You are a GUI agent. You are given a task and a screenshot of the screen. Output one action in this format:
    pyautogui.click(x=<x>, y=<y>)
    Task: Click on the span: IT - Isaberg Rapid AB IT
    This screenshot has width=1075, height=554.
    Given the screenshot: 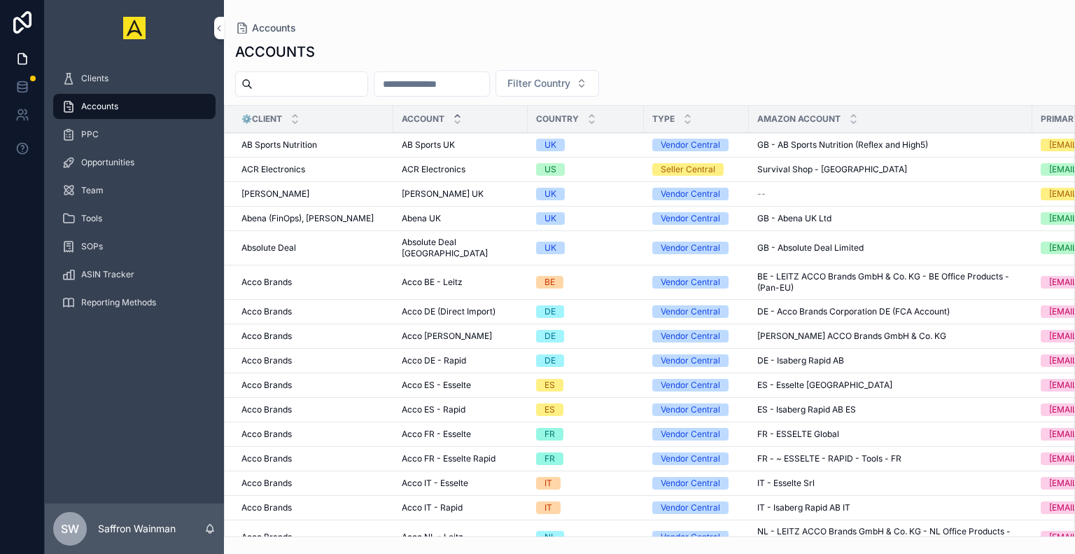 What is the action you would take?
    pyautogui.click(x=804, y=508)
    